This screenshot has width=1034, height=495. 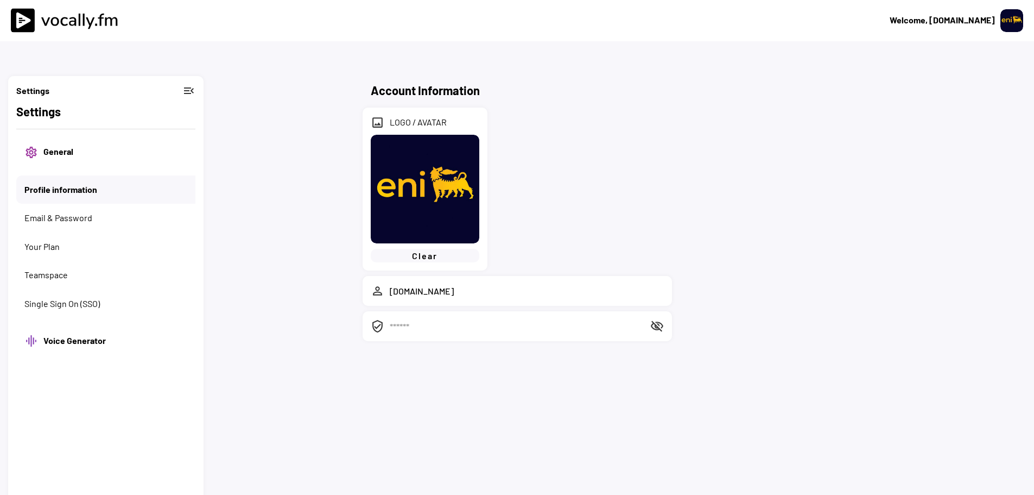 I want to click on button: Teamspace, so click(x=106, y=275).